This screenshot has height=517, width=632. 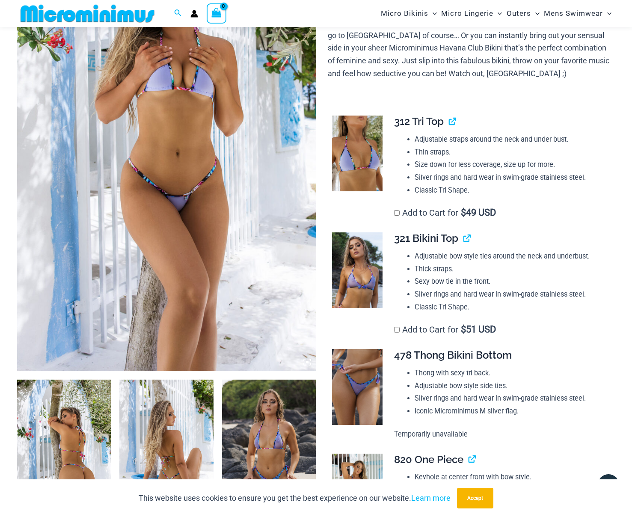 I want to click on input: Add to Cart for$51 USD, so click(x=397, y=330).